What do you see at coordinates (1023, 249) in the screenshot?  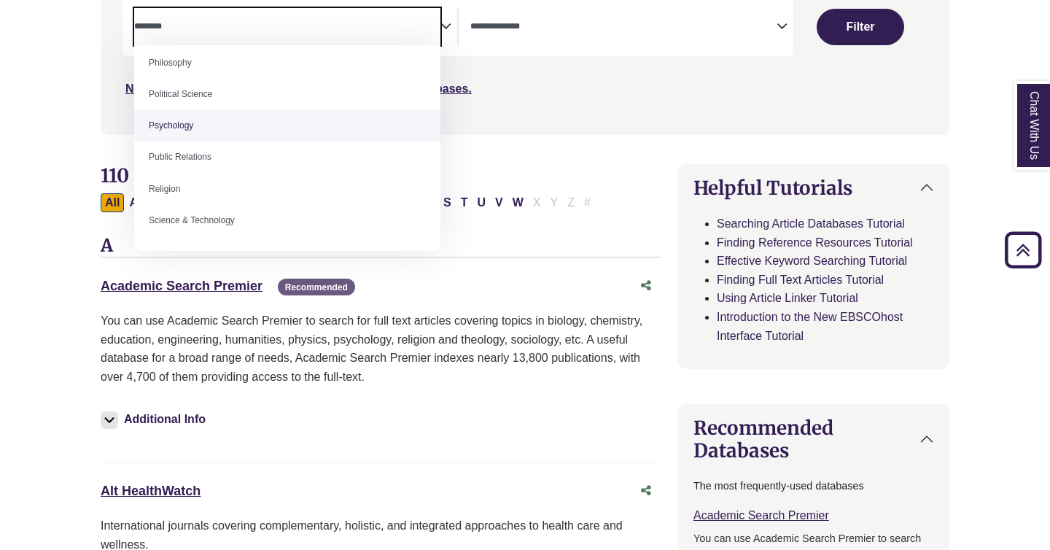 I see `a: Back to Top` at bounding box center [1023, 249].